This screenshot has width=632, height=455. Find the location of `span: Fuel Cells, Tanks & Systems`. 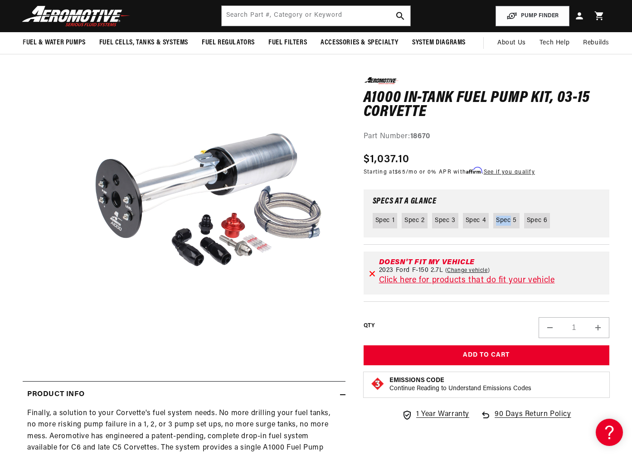

span: Fuel Cells, Tanks & Systems is located at coordinates (144, 43).